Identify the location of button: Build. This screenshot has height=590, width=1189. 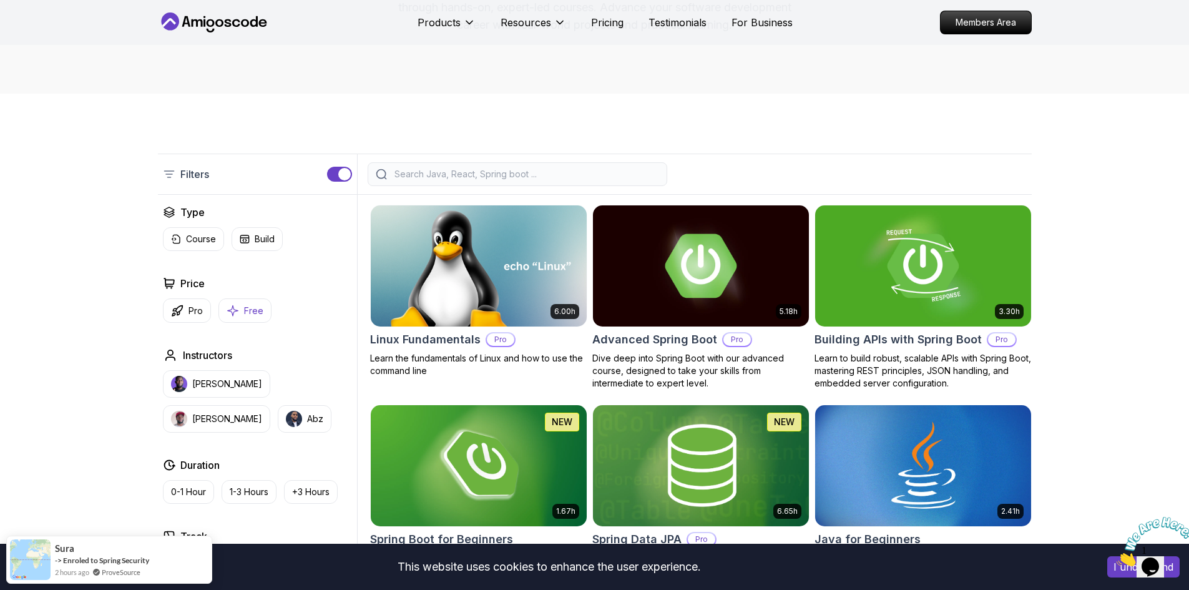
(257, 239).